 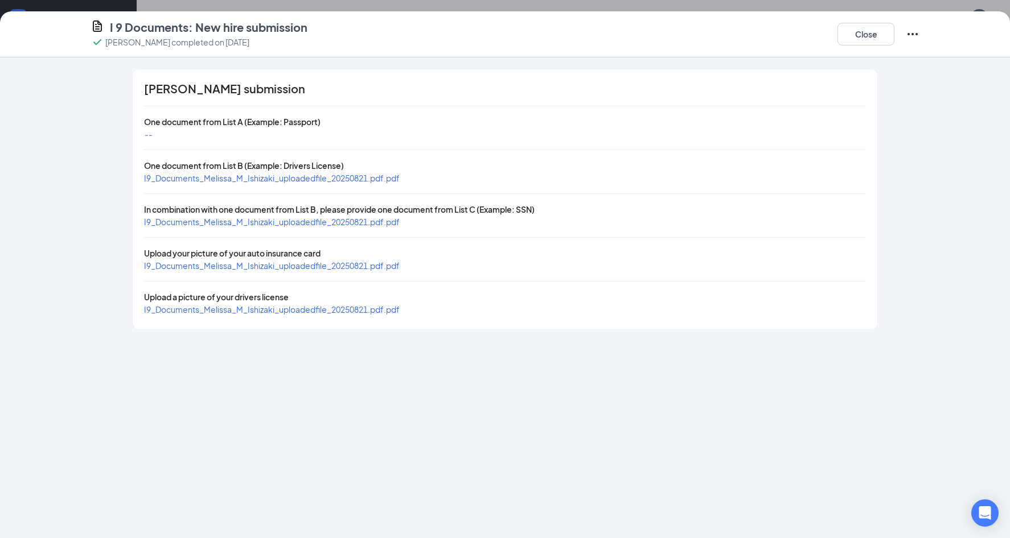 What do you see at coordinates (232, 122) in the screenshot?
I see `span: One document from List A (Example: Passport)` at bounding box center [232, 122].